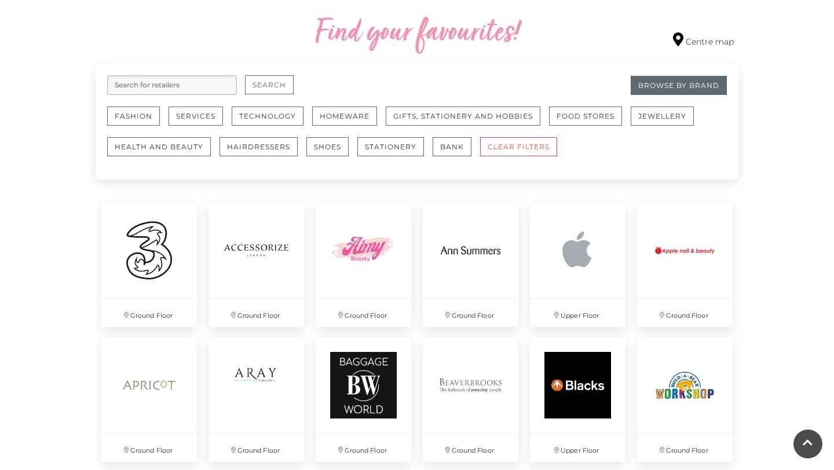 This screenshot has height=470, width=834. I want to click on button: Gifts, Stationery and Hobbies, so click(463, 116).